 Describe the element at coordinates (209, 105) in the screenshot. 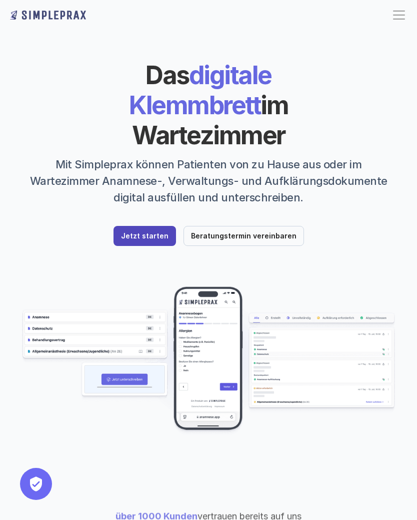

I see `h1: digitale Klemmbrett` at that location.